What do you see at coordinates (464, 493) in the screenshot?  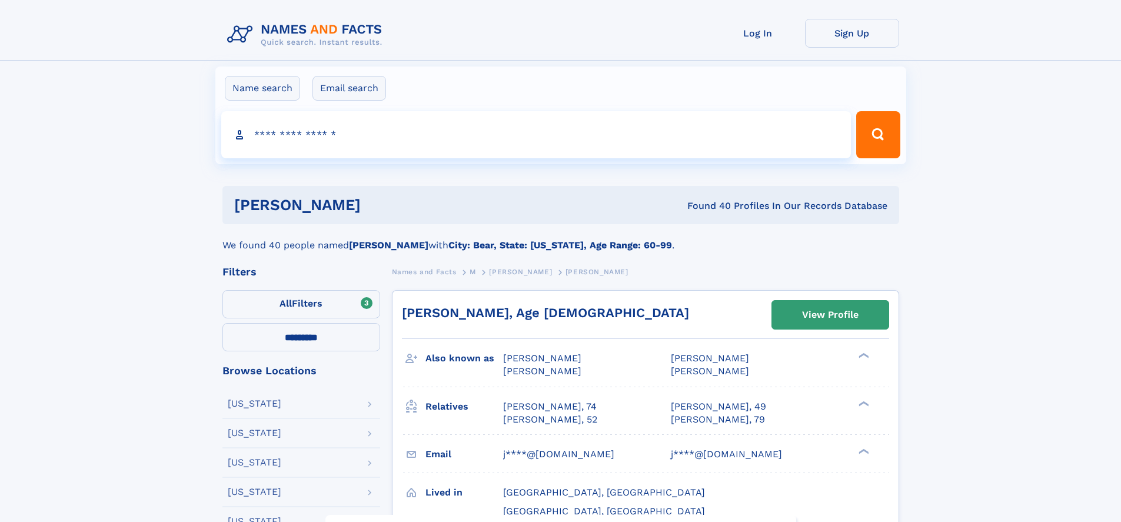 I see `h3: Lived in` at bounding box center [464, 493].